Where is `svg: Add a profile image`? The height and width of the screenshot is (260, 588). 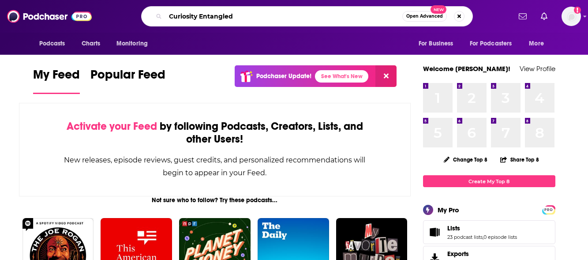 svg: Add a profile image is located at coordinates (578, 10).